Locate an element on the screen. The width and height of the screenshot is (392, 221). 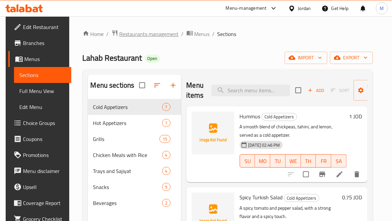
div: Menu-management is located at coordinates (246, 8).